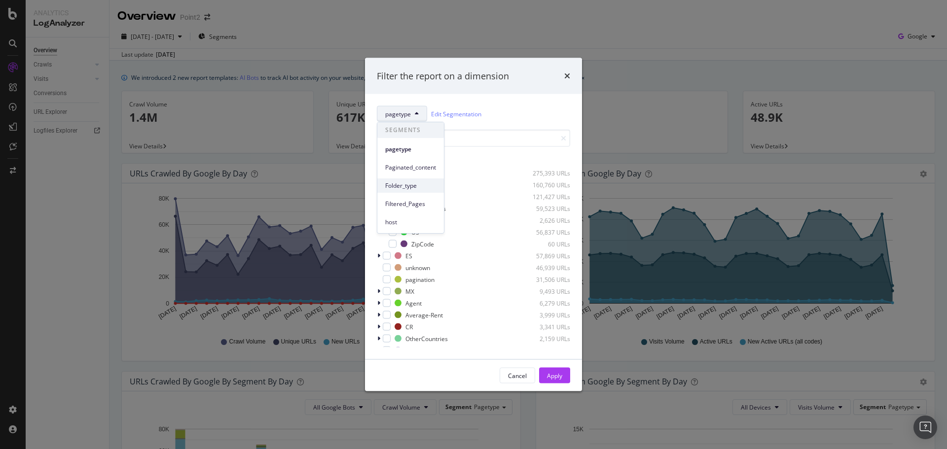  Describe the element at coordinates (546, 291) in the screenshot. I see `div: 9,493 URLs` at that location.